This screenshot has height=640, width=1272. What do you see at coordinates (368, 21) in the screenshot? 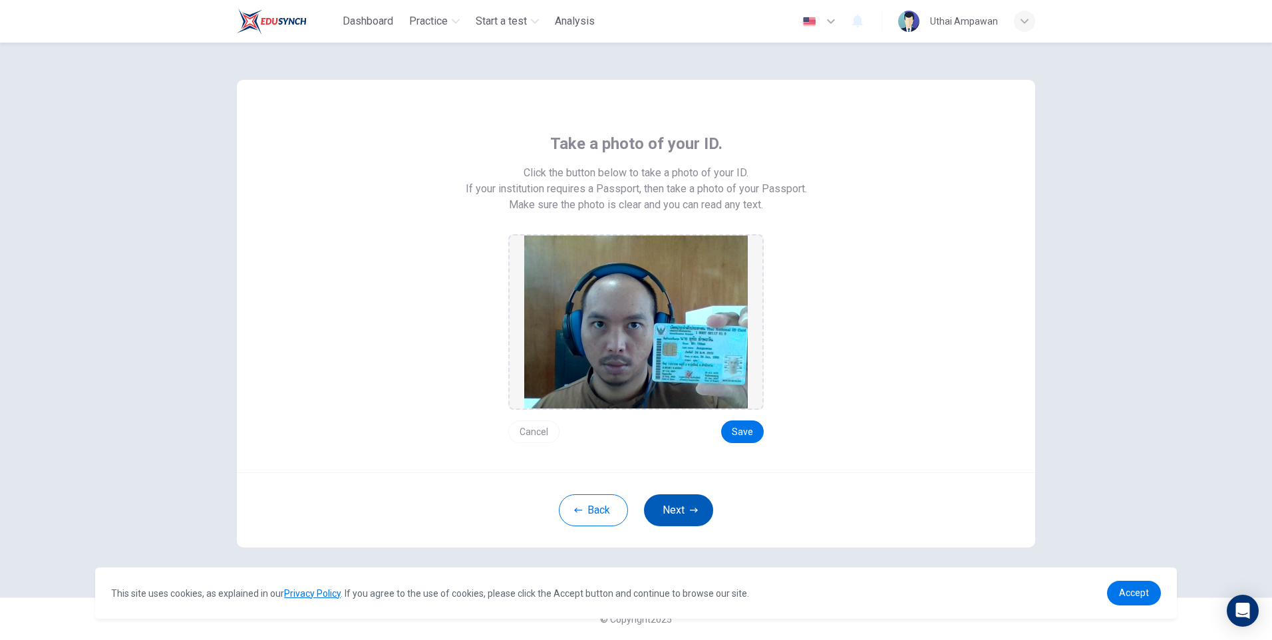
I see `button: Dashboard` at bounding box center [368, 21].